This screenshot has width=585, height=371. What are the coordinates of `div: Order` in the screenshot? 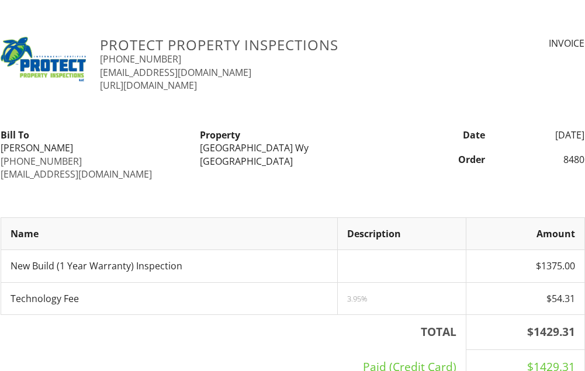 It's located at (442, 160).